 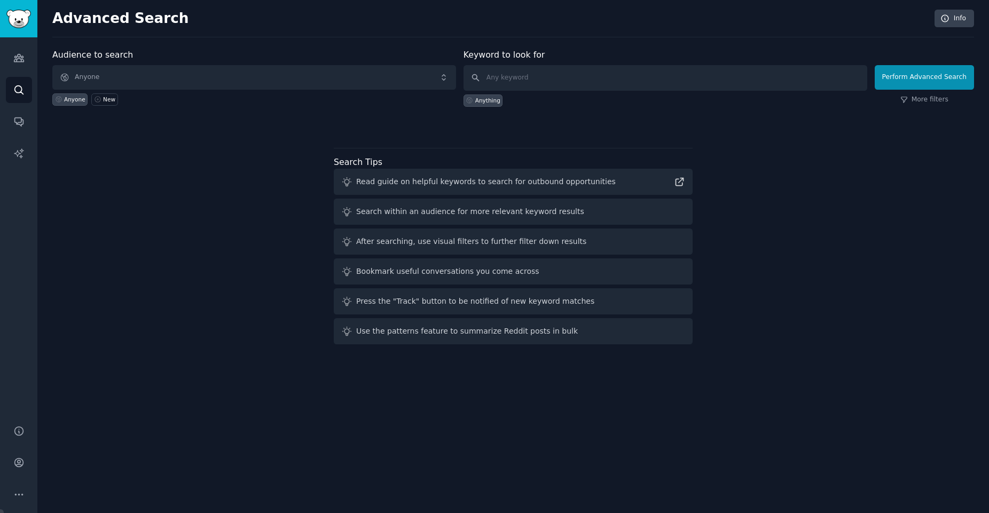 I want to click on div: Read guide on helpful keywords to search for outbound opportunities, so click(x=486, y=182).